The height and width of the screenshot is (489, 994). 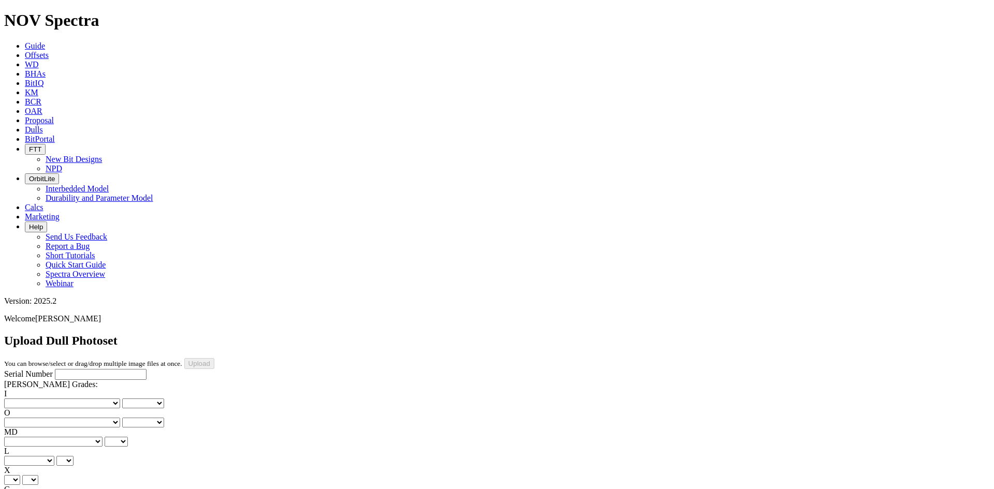 I want to click on label: X, so click(x=7, y=470).